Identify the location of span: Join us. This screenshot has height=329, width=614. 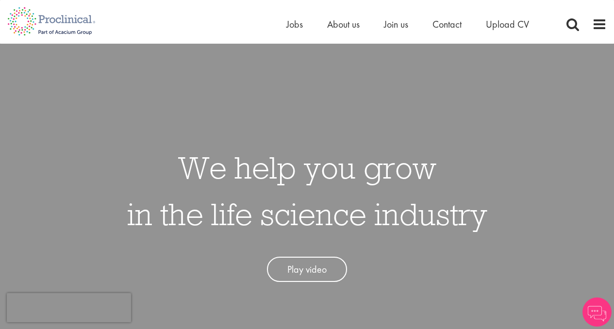
(396, 24).